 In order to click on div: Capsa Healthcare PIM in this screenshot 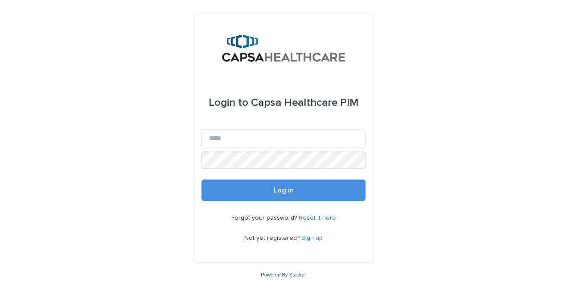, I will do `click(284, 103)`.